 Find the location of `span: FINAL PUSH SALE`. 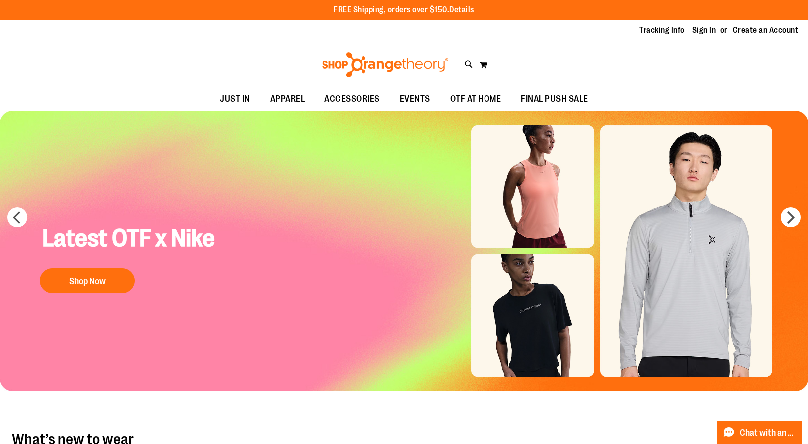

span: FINAL PUSH SALE is located at coordinates (555, 99).